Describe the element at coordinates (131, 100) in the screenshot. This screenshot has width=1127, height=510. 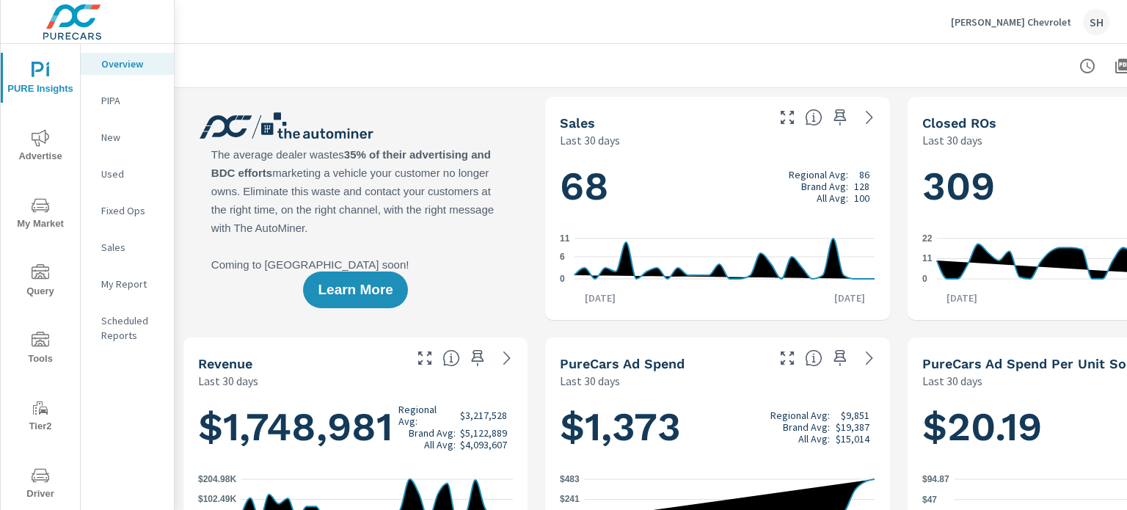
I see `p: PIPA` at that location.